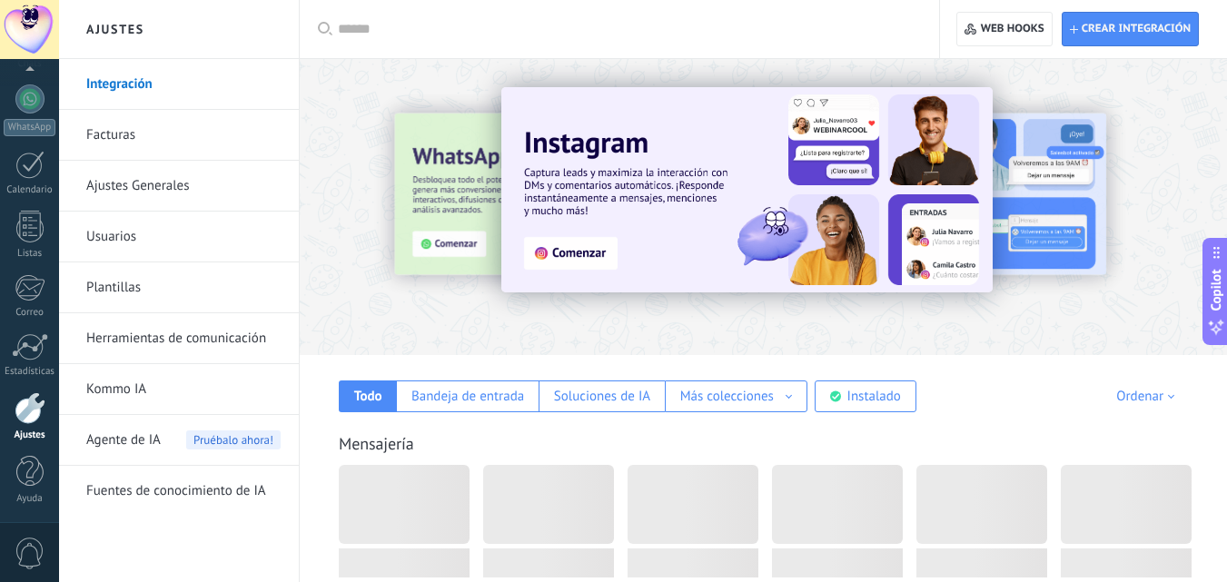 The height and width of the screenshot is (582, 1227). I want to click on li: Kommo IA, so click(179, 390).